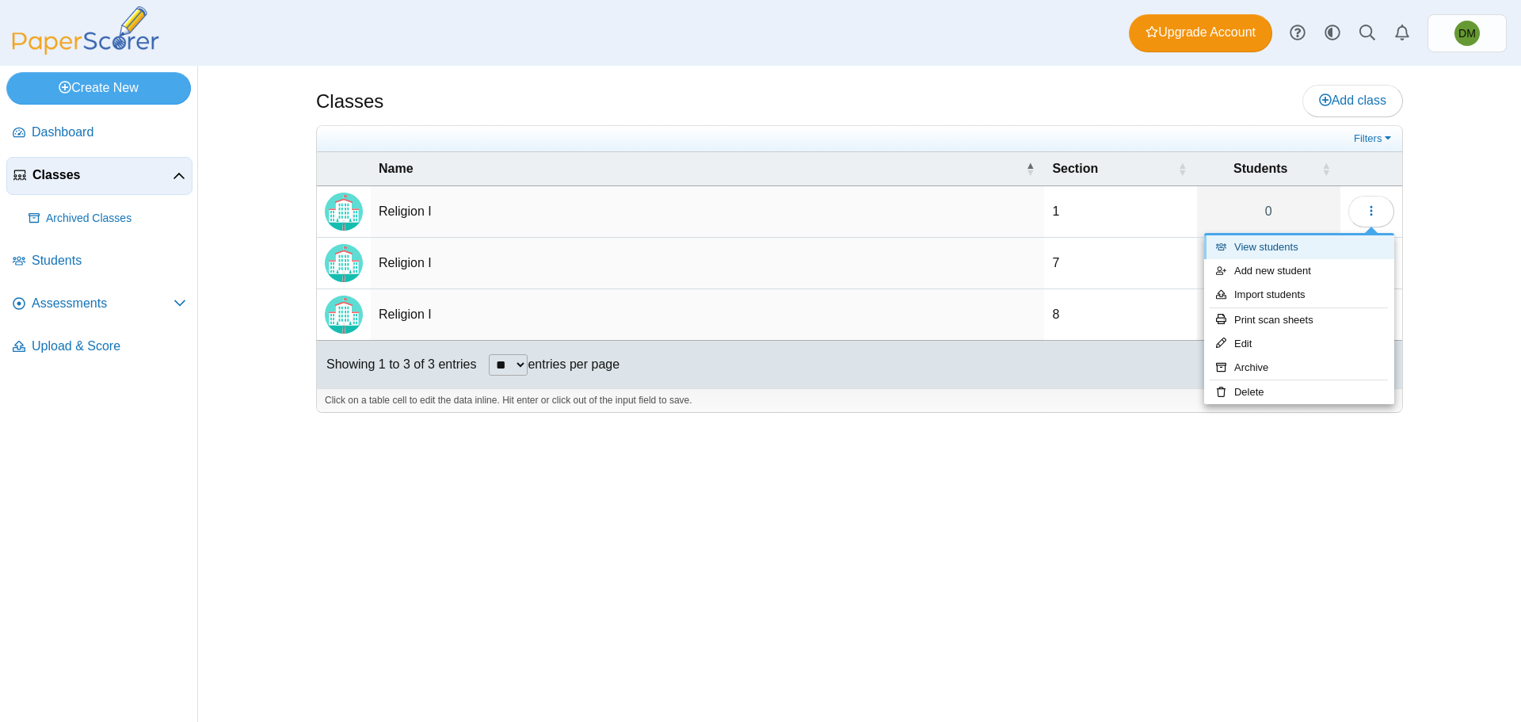 Image resolution: width=1521 pixels, height=722 pixels. Describe the element at coordinates (1300, 368) in the screenshot. I see `a: Archive` at that location.